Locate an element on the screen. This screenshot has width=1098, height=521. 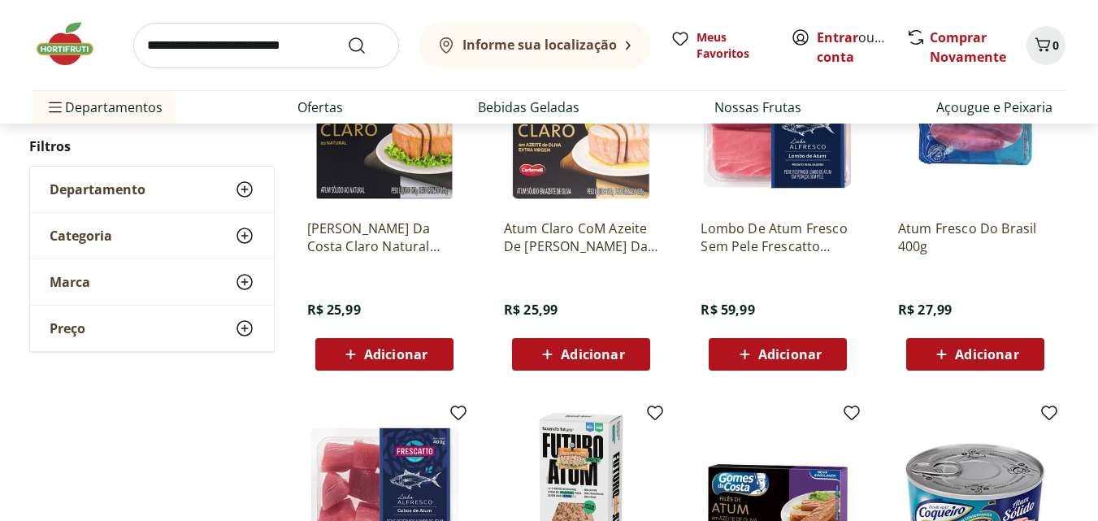
button: Informe sua localização is located at coordinates (535, 46).